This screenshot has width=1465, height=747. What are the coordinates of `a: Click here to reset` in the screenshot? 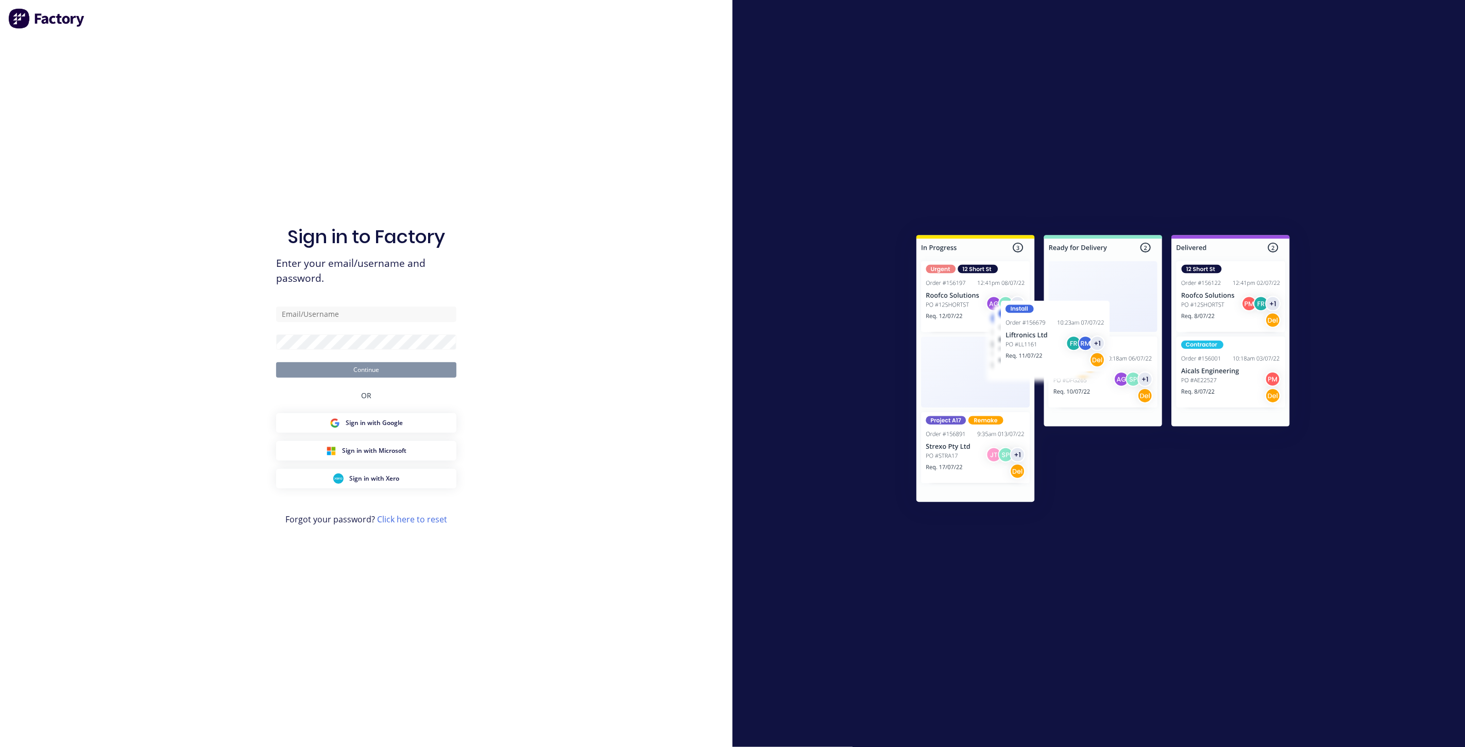 It's located at (412, 519).